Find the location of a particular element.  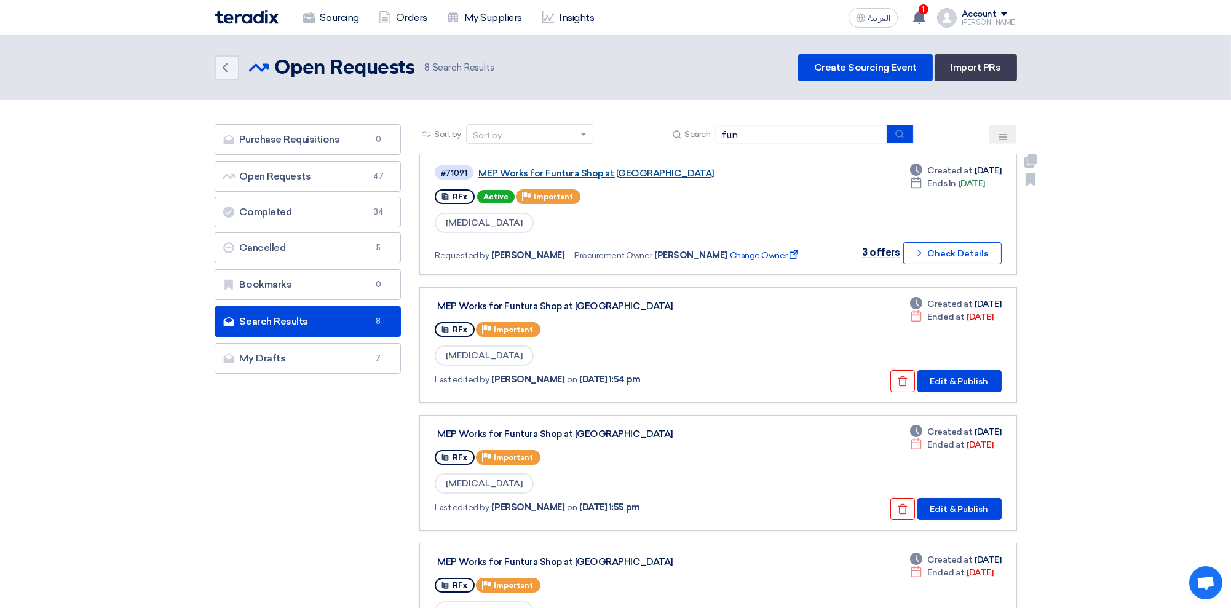

span: 3 offers is located at coordinates (881, 252).